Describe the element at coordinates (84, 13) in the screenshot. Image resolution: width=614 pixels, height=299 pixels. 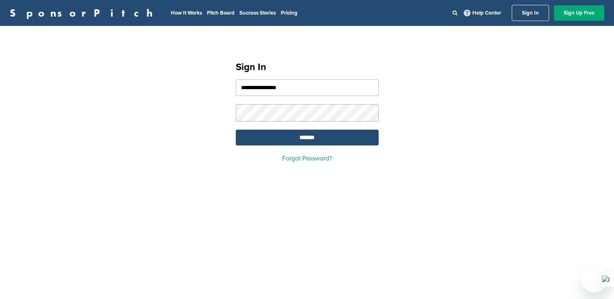
I see `a: SponsorPitch` at that location.